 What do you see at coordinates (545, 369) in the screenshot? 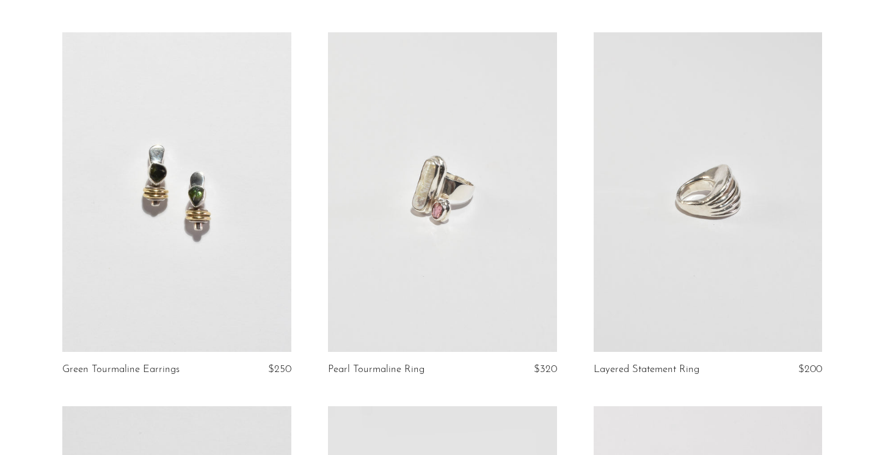
I see `span: $320` at bounding box center [545, 369].